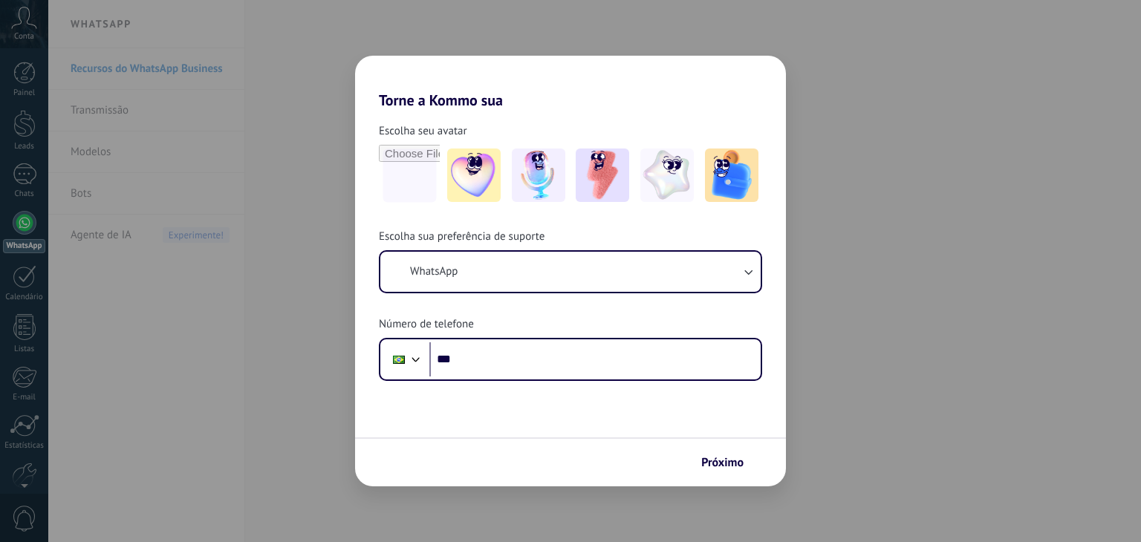  What do you see at coordinates (667, 175) in the screenshot?
I see `img: -4.jpeg` at bounding box center [667, 175].